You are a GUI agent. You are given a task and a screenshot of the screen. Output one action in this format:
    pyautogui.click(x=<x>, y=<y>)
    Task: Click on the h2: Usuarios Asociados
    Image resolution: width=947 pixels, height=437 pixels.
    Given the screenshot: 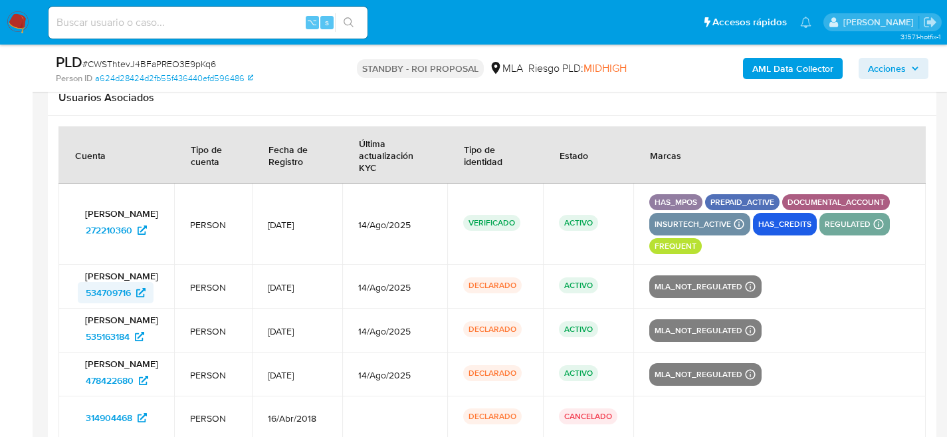 What is the action you would take?
    pyautogui.click(x=492, y=98)
    